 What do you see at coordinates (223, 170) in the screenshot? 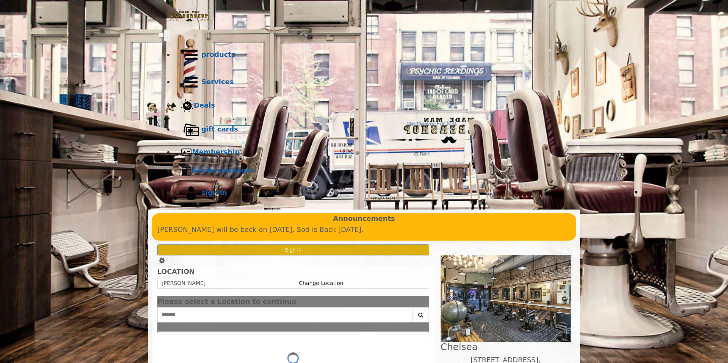
I see `b: Series packages` at bounding box center [223, 170].